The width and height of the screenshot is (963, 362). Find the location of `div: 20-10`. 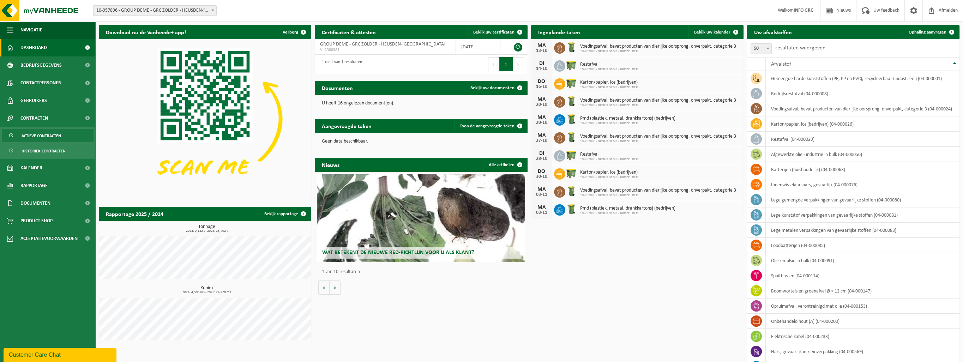

div: 20-10 is located at coordinates (542, 105).